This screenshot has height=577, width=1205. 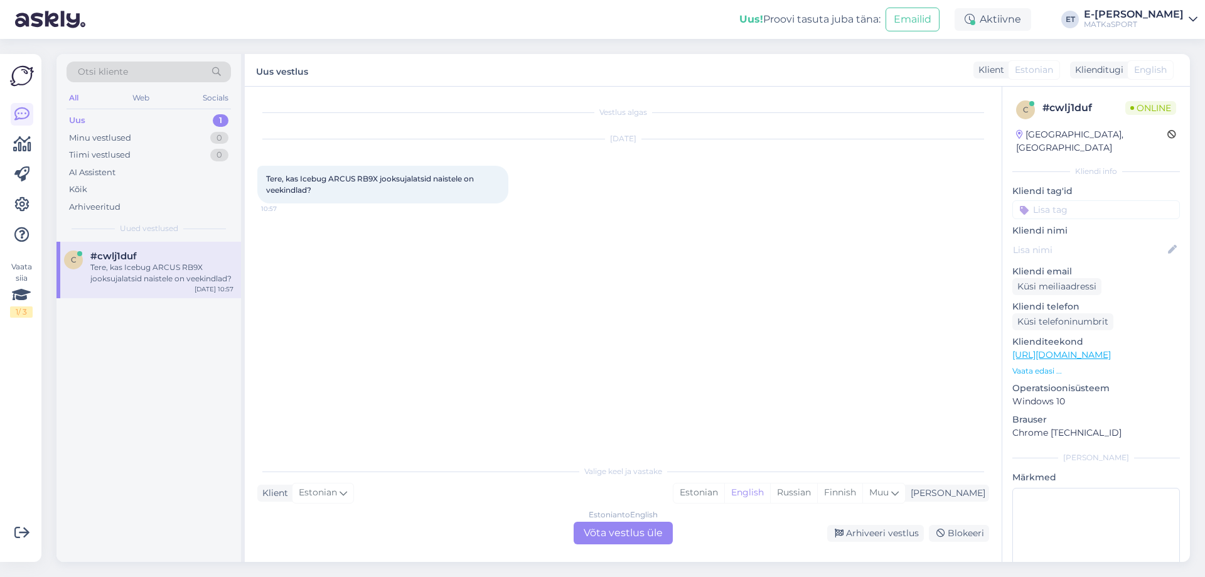 What do you see at coordinates (215, 98) in the screenshot?
I see `div: Socials` at bounding box center [215, 98].